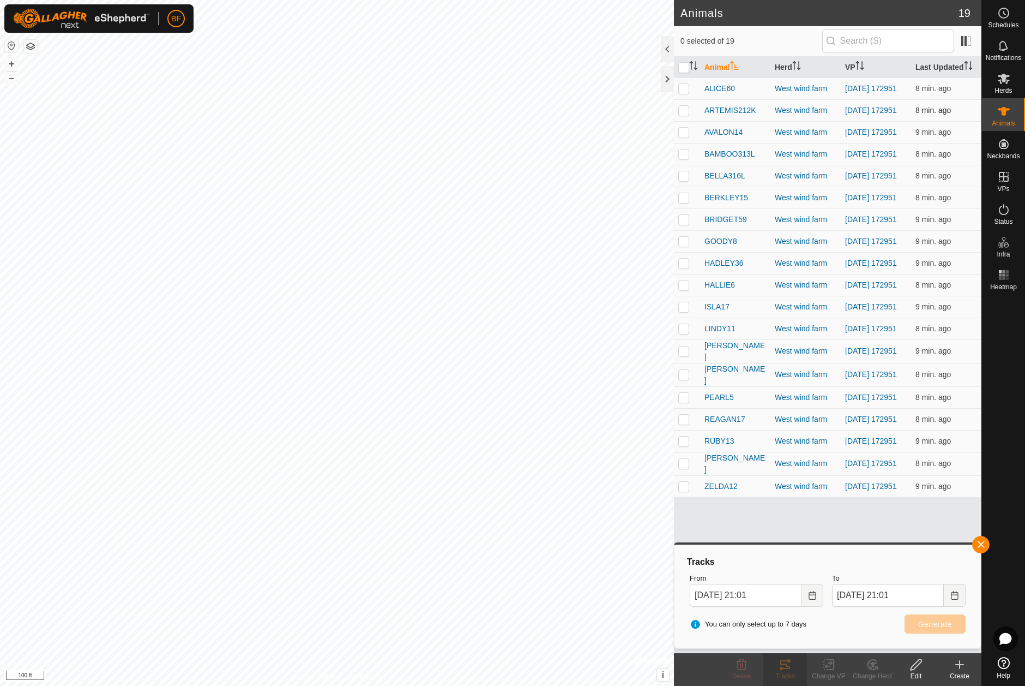 The image size is (1025, 686). Describe the element at coordinates (720, 285) in the screenshot. I see `span: HALLIE6` at that location.